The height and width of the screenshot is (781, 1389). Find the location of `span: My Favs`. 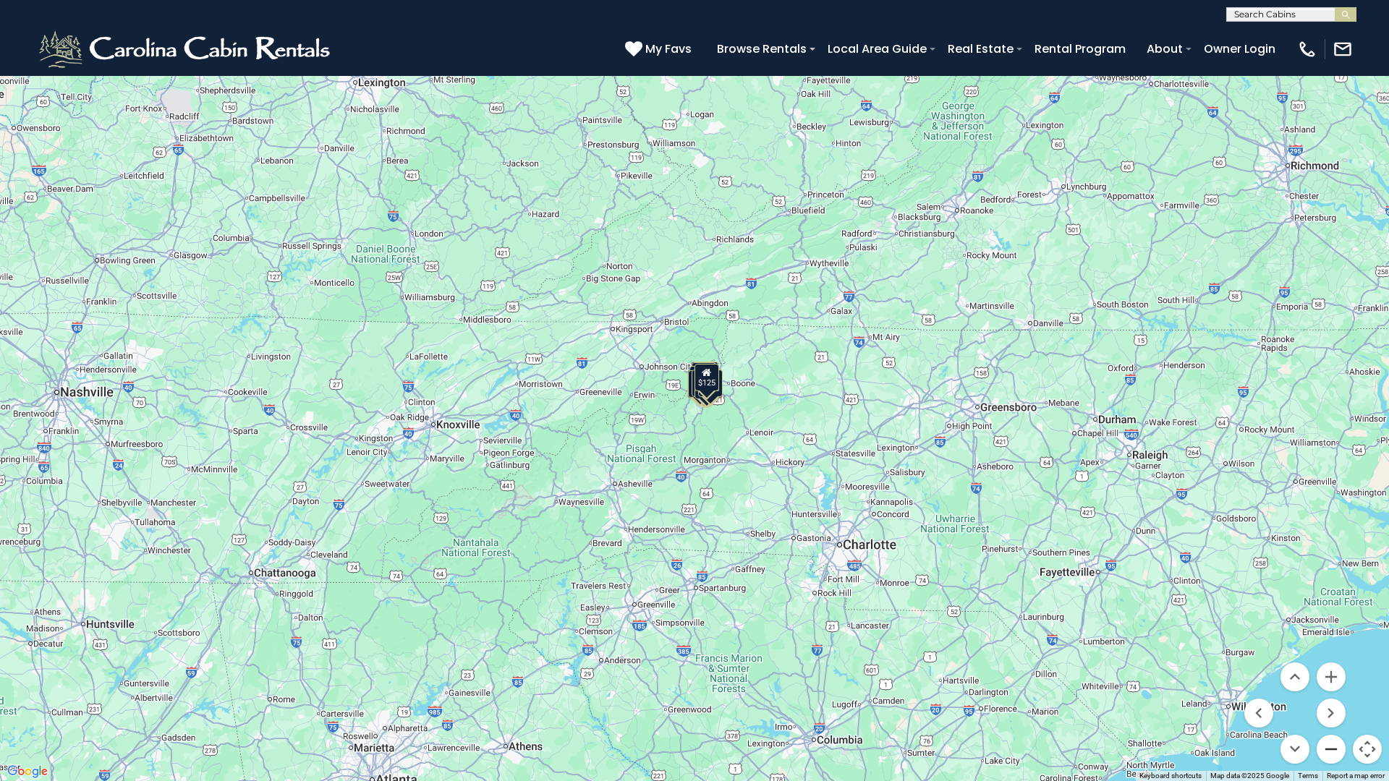

span: My Favs is located at coordinates (669, 48).